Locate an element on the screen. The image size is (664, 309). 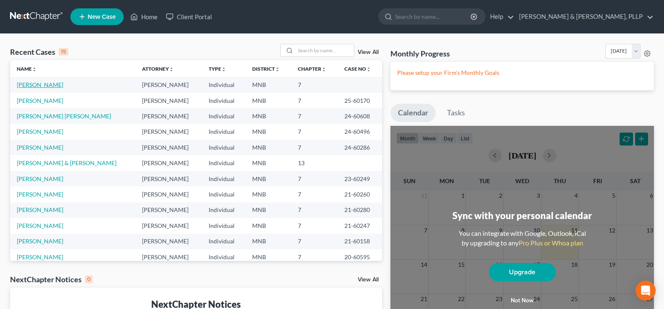
a: Attorneyunfold_more is located at coordinates (158, 69).